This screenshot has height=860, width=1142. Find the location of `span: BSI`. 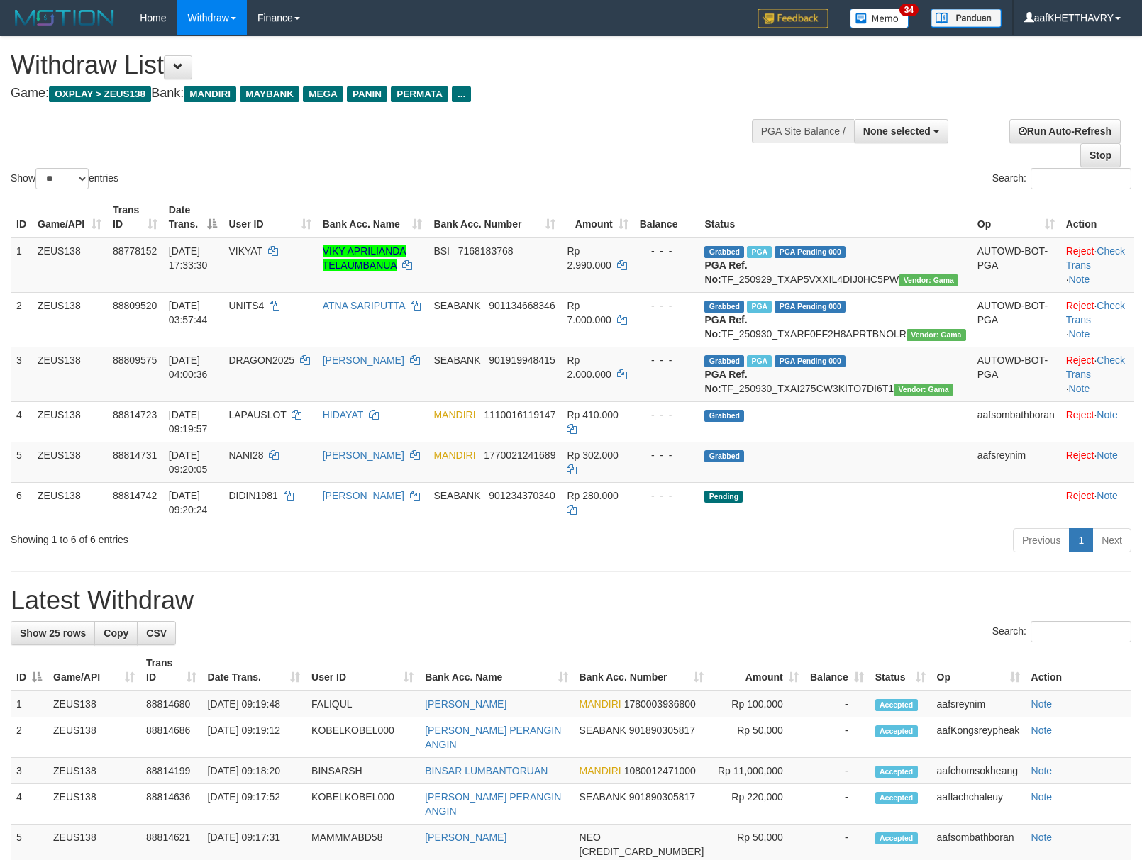

span: BSI is located at coordinates (441, 251).